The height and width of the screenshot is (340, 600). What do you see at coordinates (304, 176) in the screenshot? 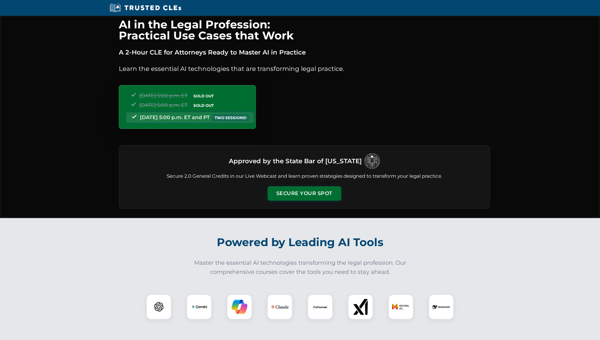
I see `p: Secure 2.0 General Credits in our Live Webcast and learn proven strategies designed to transform ...` at bounding box center [304, 176].